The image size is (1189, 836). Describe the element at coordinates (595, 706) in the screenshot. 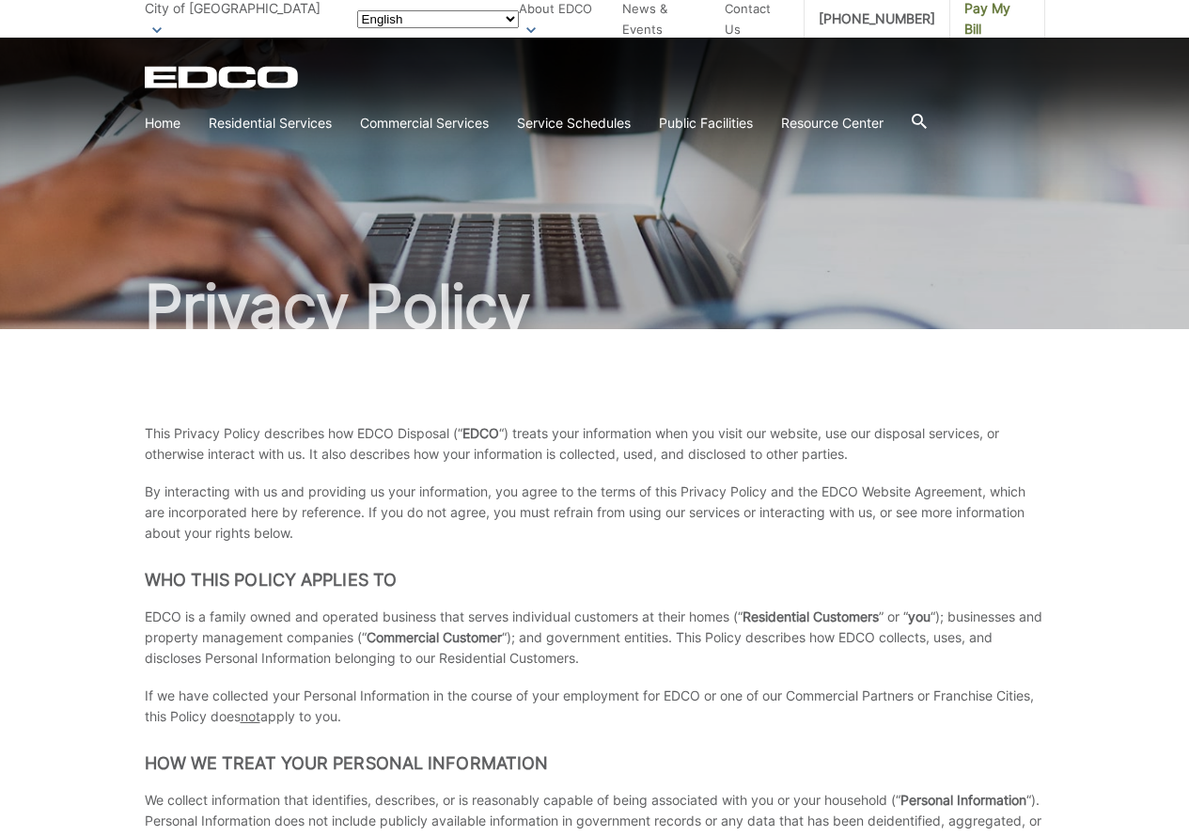

I see `p: If we have collected your Personal Information in the course of your employment for EDCO or one o...` at that location.